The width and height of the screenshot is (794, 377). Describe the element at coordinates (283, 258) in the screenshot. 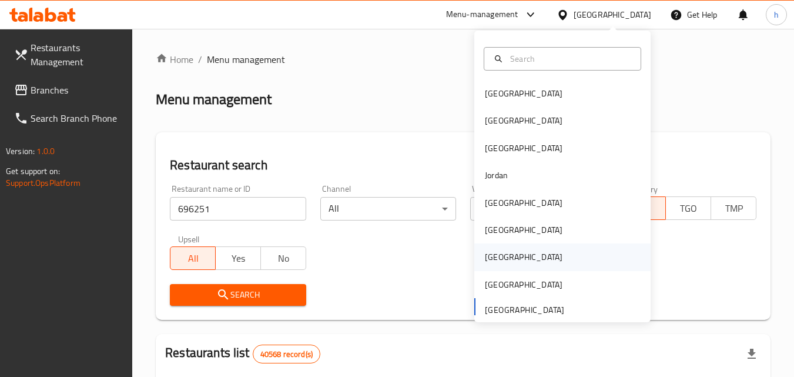

I see `button: No` at that location.